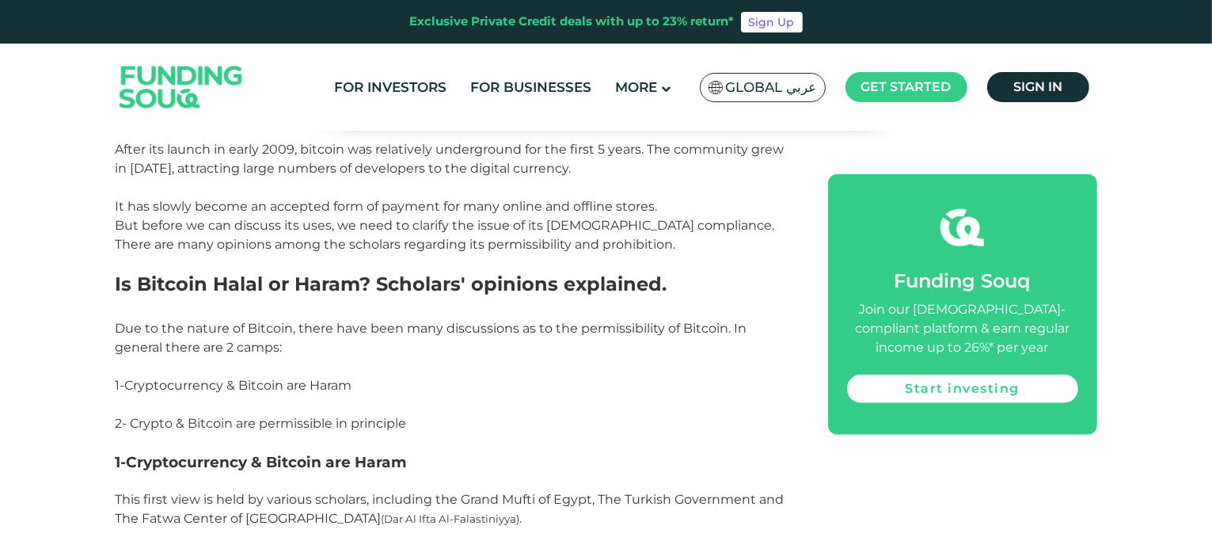 This screenshot has width=1212, height=537. I want to click on img: Logo, so click(181, 87).